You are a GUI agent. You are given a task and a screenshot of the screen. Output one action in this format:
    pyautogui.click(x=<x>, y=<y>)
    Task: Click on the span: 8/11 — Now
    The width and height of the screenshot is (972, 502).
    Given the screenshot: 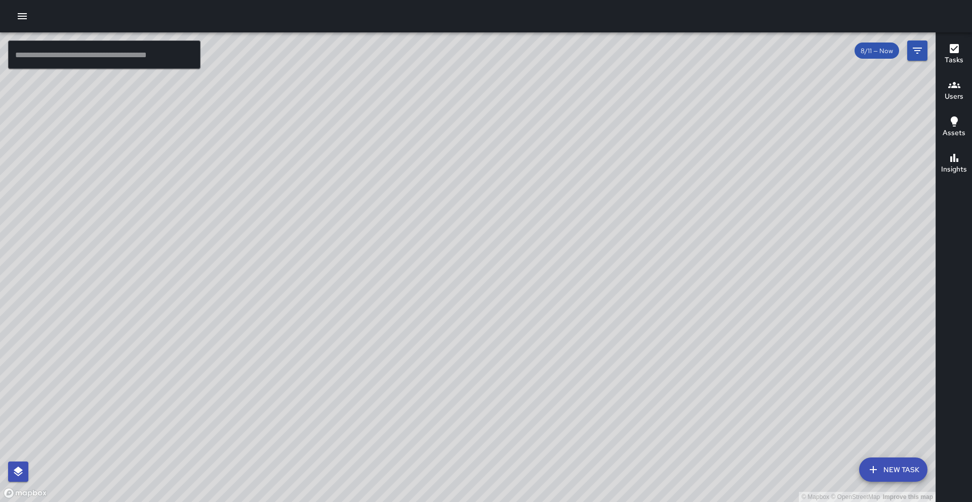 What is the action you would take?
    pyautogui.click(x=877, y=51)
    